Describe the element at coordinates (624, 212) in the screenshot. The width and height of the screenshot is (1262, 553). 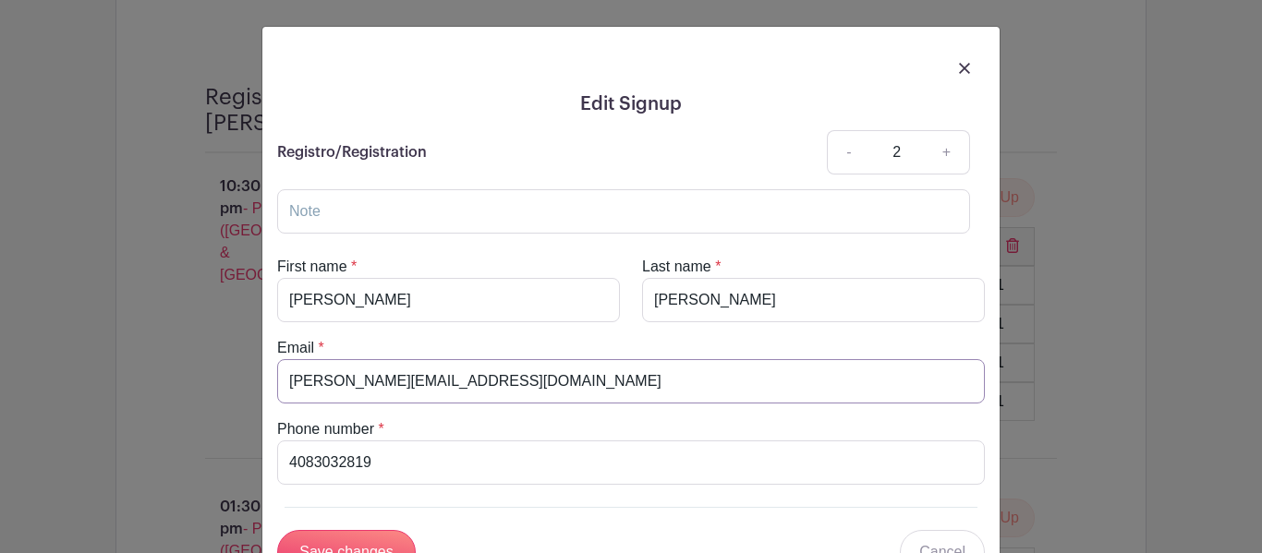
I see `input: Note` at that location.